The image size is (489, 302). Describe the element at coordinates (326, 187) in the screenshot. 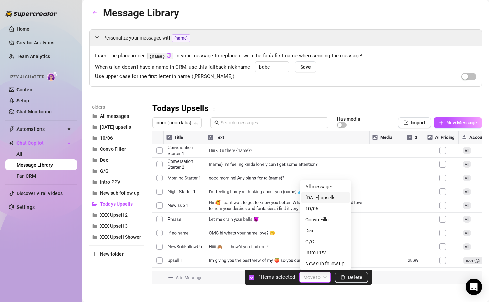

I see `div: All messages` at that location.